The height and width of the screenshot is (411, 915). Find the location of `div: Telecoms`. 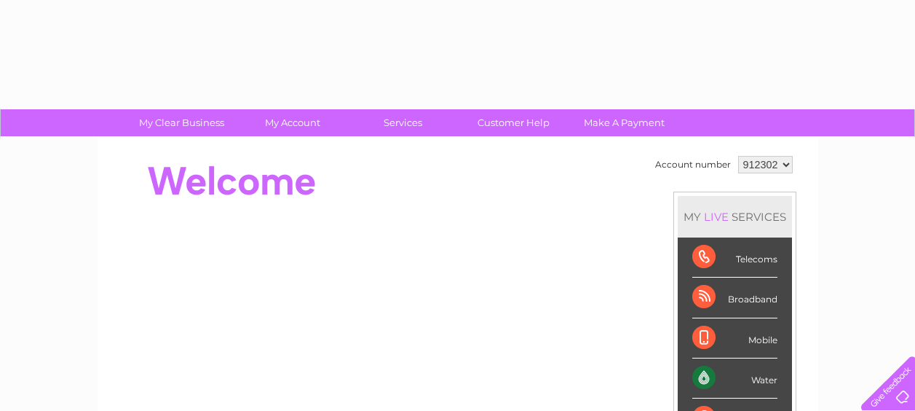

div: Telecoms is located at coordinates (735, 257).